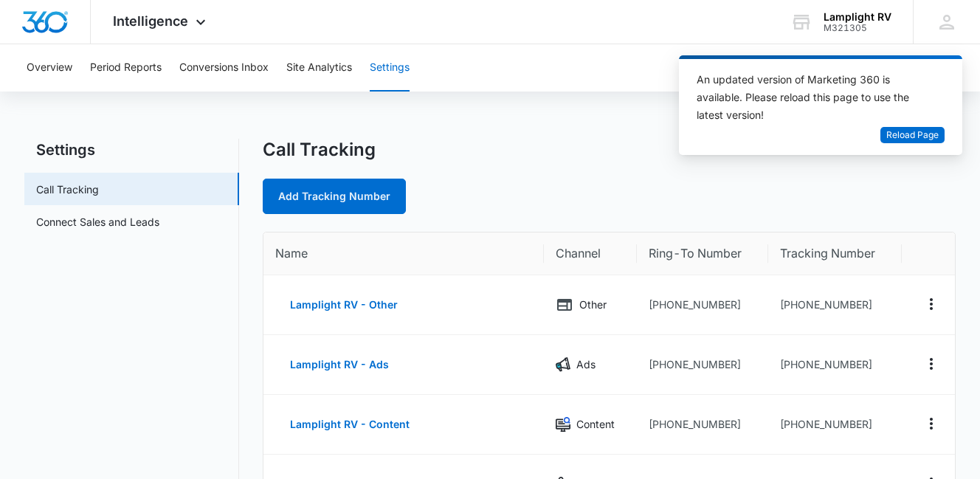 The image size is (980, 479). Describe the element at coordinates (857, 17) in the screenshot. I see `div: account name` at that location.